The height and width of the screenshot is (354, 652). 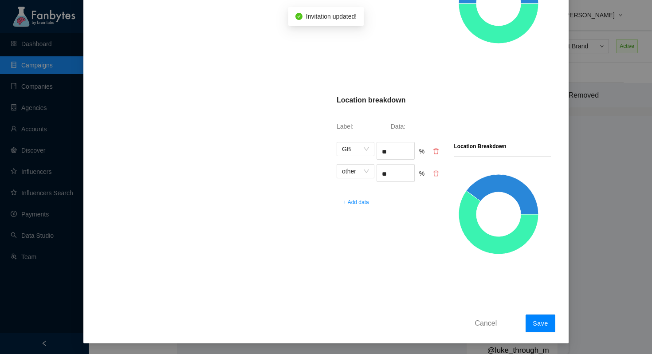 I want to click on button: Save, so click(x=540, y=323).